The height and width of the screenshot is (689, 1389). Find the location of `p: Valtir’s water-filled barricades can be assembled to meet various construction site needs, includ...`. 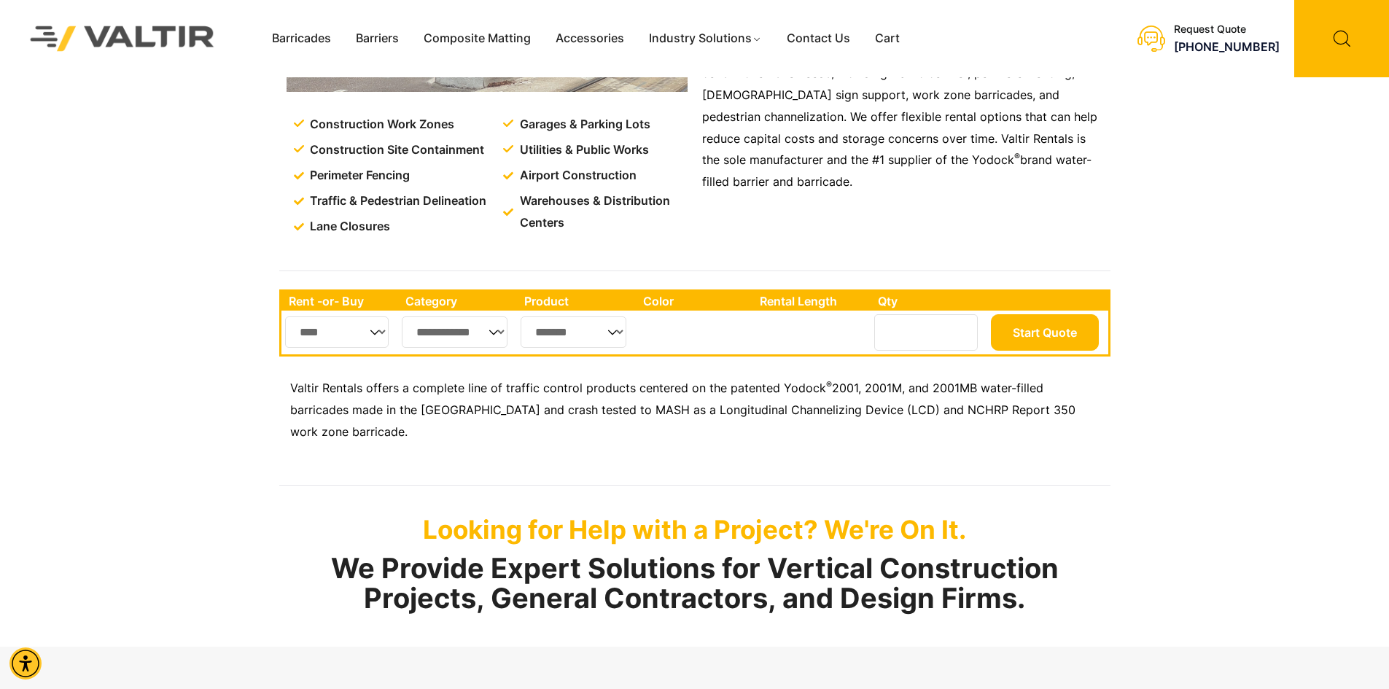

p: Valtir’s water-filled barricades can be assembled to meet various construction site needs, includ... is located at coordinates (902, 117).